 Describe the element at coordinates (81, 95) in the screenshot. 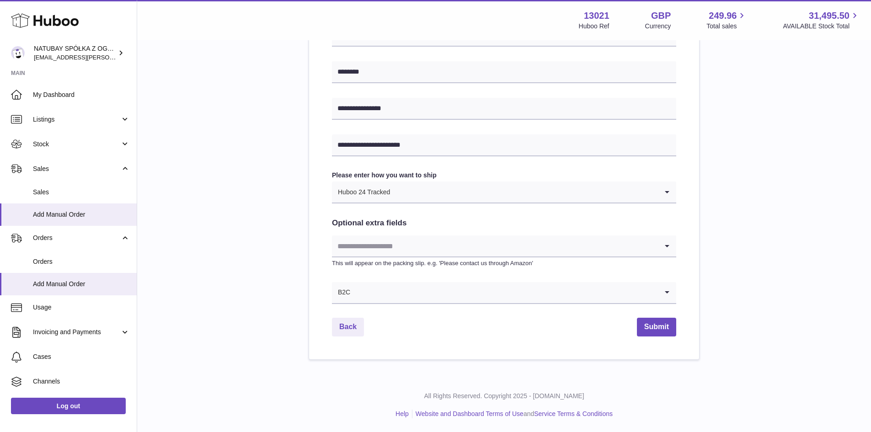

I see `span: My Dashboard` at that location.